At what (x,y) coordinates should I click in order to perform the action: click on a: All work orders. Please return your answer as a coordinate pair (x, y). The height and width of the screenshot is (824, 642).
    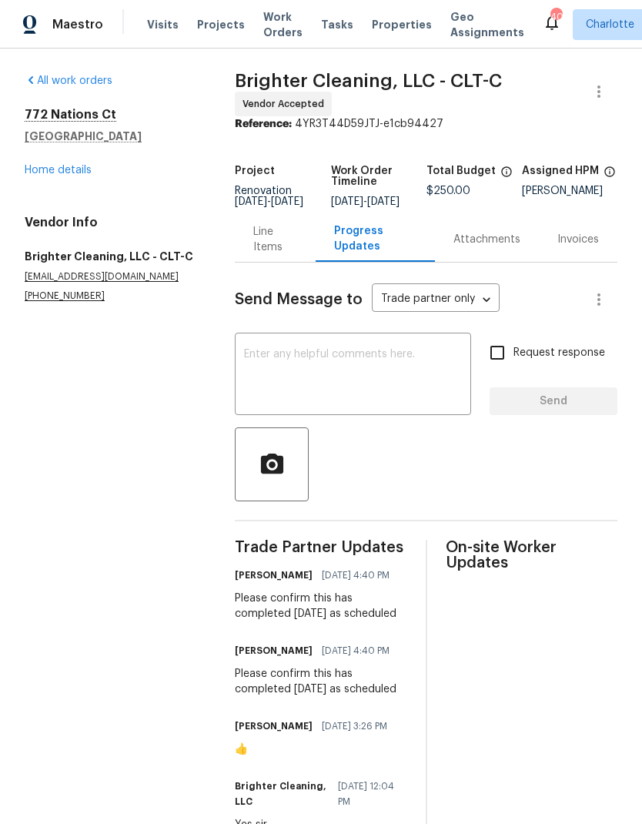
    Looking at the image, I should click on (69, 81).